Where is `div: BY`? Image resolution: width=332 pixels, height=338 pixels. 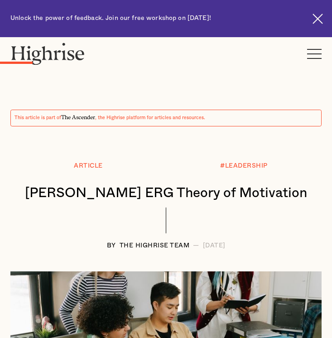 div: BY is located at coordinates (111, 246).